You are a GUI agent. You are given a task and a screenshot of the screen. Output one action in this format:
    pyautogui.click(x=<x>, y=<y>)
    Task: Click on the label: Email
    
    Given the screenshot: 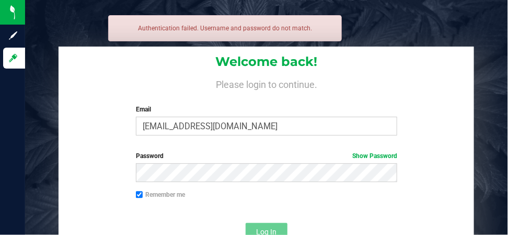 What is the action you would take?
    pyautogui.click(x=267, y=109)
    